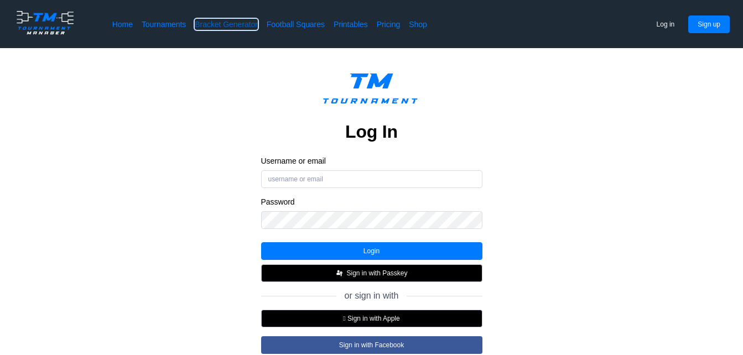 Image resolution: width=743 pixels, height=355 pixels. Describe the element at coordinates (226, 24) in the screenshot. I see `a: Bracket Generator` at that location.